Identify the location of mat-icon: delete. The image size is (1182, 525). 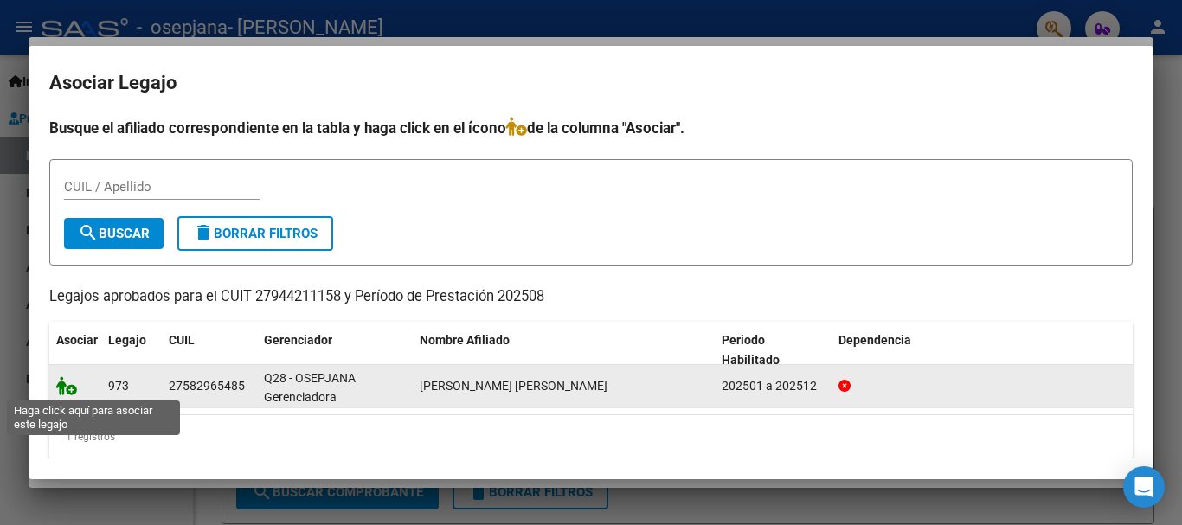
(203, 233).